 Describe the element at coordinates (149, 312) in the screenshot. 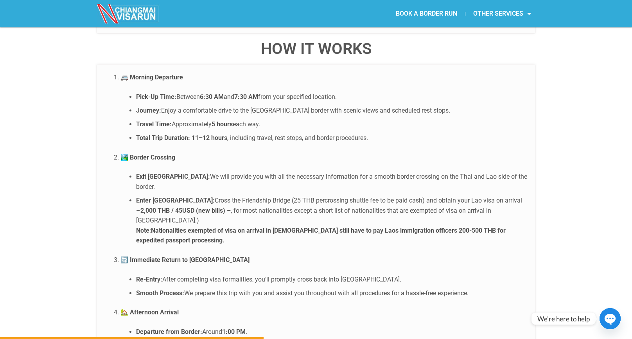

I see `strong: 🏡 Afternoon Arrival` at that location.